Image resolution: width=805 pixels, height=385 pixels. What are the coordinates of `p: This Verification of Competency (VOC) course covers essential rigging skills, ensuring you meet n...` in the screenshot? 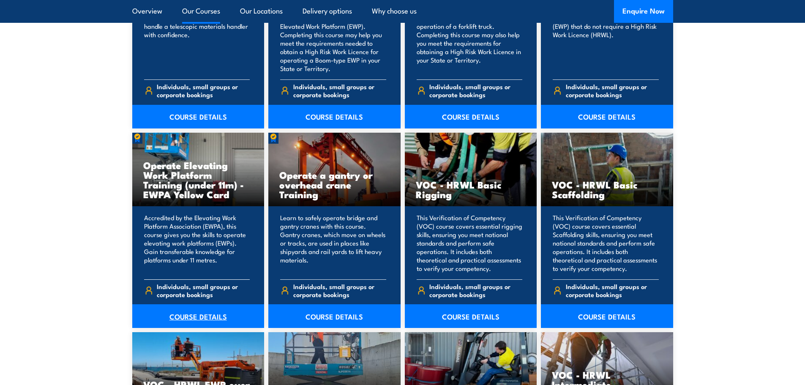 It's located at (470, 243).